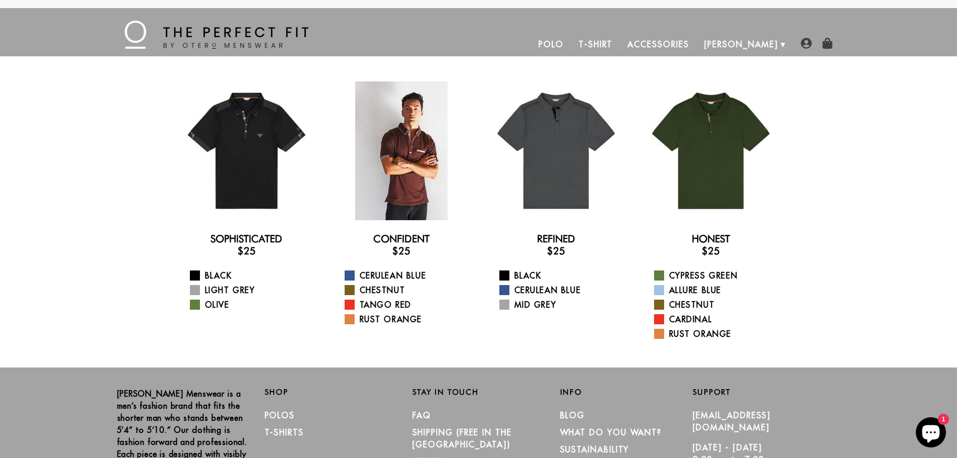 Image resolution: width=957 pixels, height=458 pixels. What do you see at coordinates (626, 392) in the screenshot?
I see `h2: Info` at bounding box center [626, 392].